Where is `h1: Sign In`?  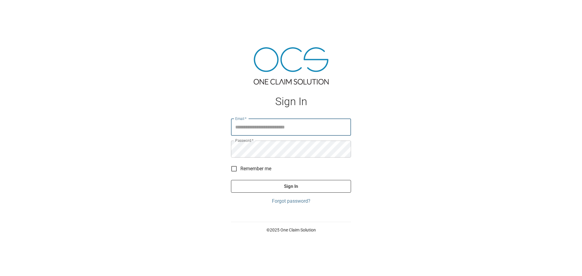 h1: Sign In is located at coordinates (291, 101).